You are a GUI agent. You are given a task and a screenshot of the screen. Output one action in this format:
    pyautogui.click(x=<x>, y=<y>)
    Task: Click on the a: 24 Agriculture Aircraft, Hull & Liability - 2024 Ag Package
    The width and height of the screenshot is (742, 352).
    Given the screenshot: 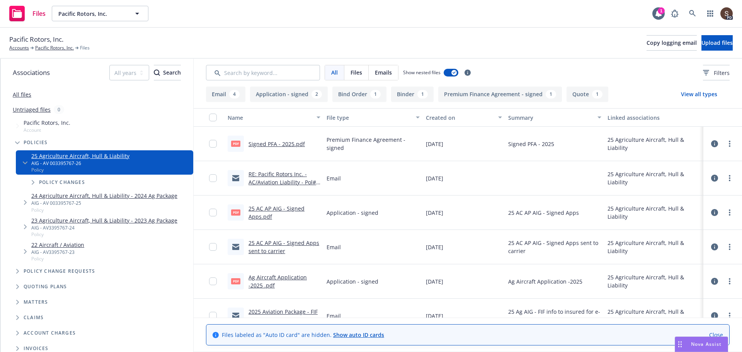 What is the action you would take?
    pyautogui.click(x=104, y=196)
    